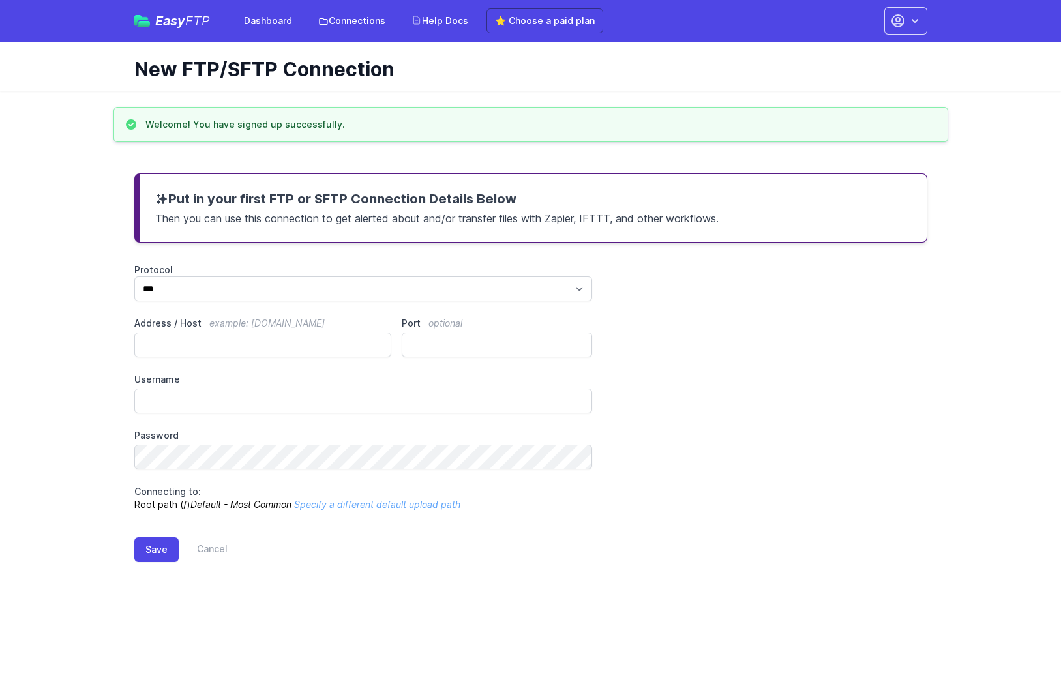 This screenshot has width=1061, height=682. What do you see at coordinates (497, 324) in the screenshot?
I see `label: Port` at bounding box center [497, 324].